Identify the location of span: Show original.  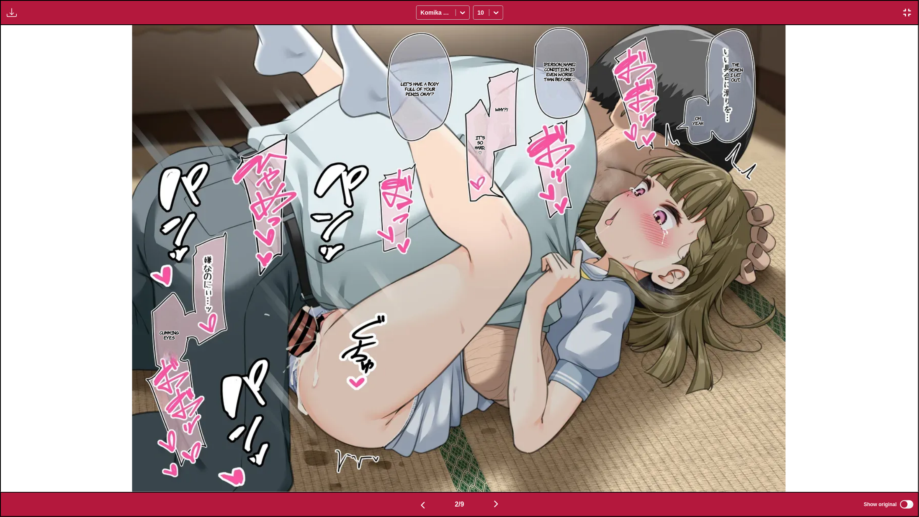
(880, 504).